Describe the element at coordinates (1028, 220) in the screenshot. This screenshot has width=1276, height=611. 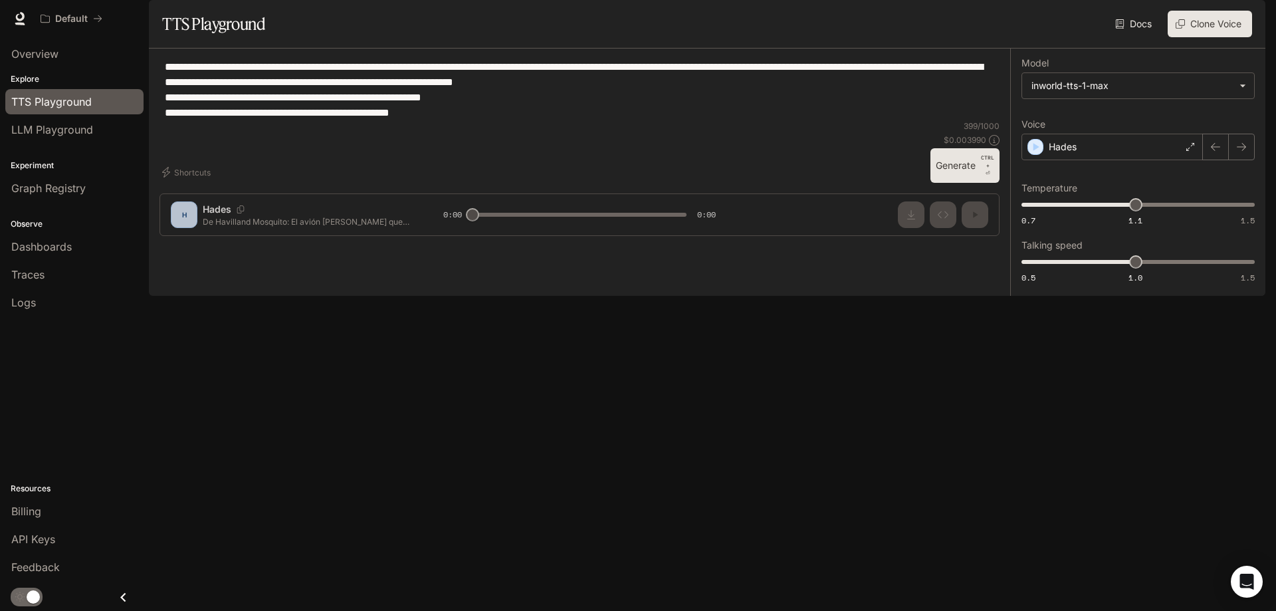
I see `span: 0.7` at that location.